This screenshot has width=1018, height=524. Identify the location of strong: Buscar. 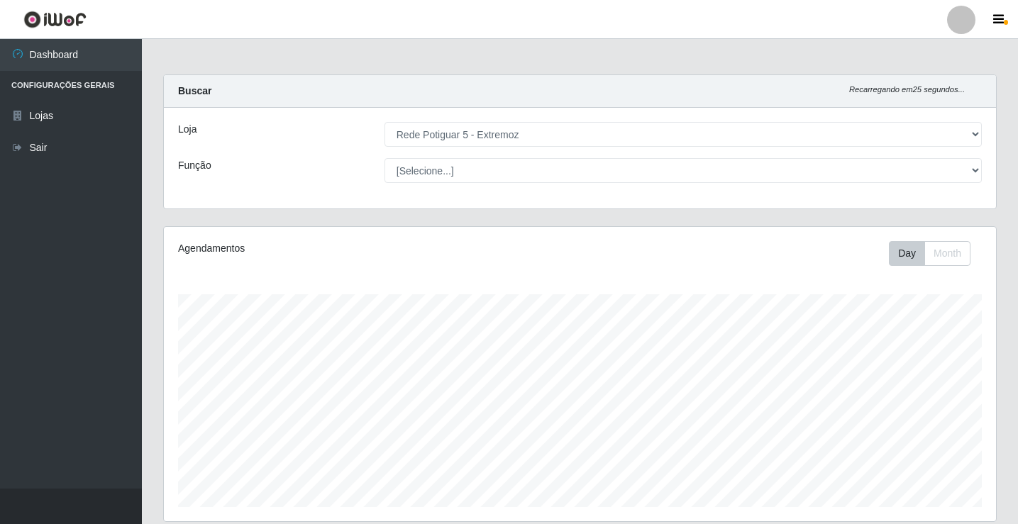
(194, 91).